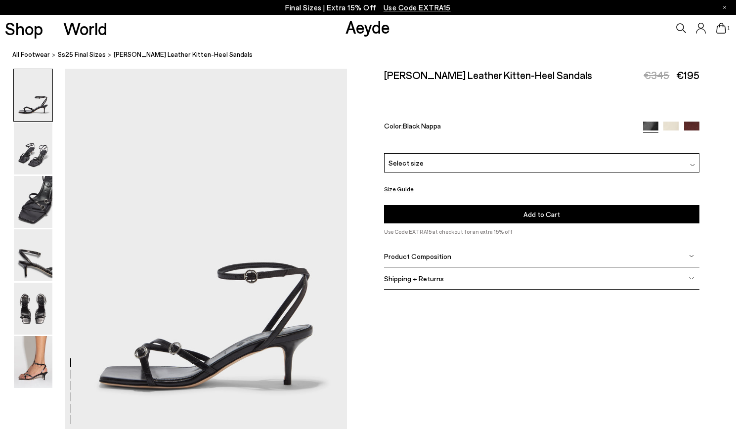 Image resolution: width=736 pixels, height=429 pixels. What do you see at coordinates (368, 27) in the screenshot?
I see `a: Aeyde` at bounding box center [368, 27].